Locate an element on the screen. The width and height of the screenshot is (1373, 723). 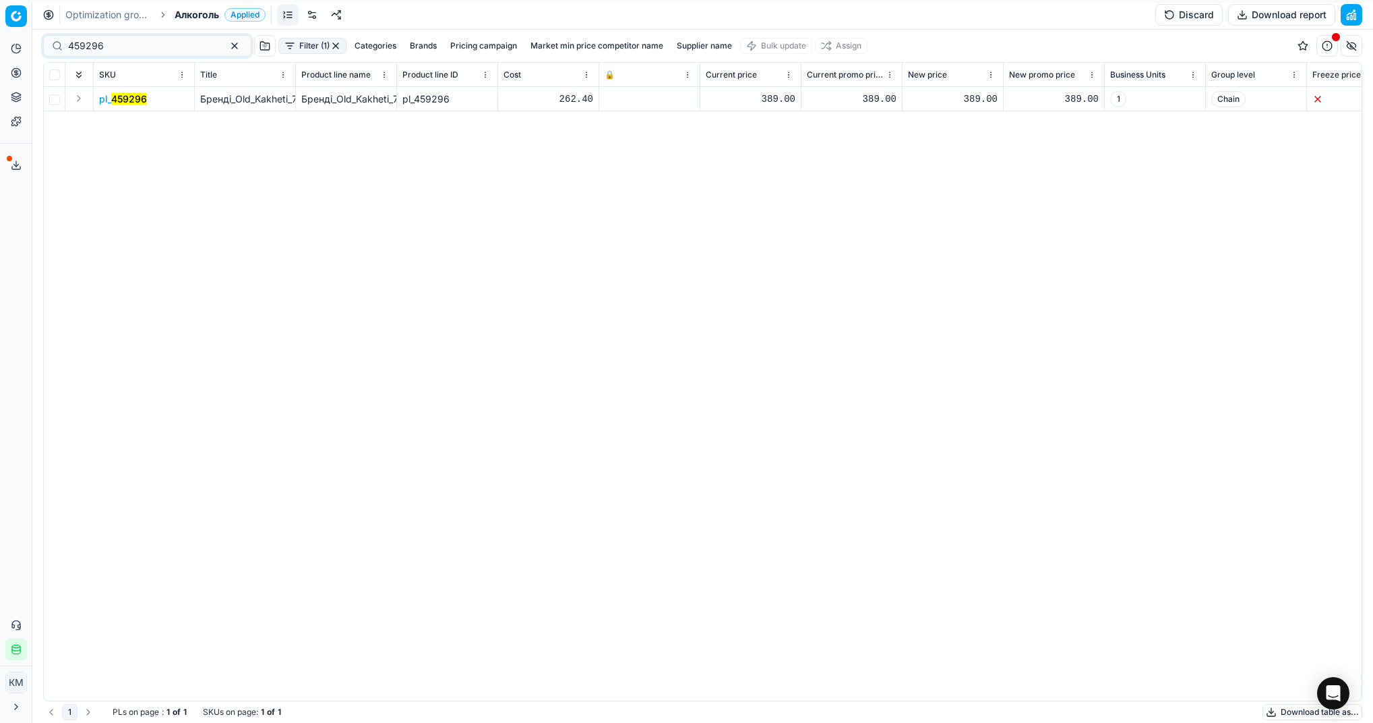
button: Pricing campaign is located at coordinates (483, 46).